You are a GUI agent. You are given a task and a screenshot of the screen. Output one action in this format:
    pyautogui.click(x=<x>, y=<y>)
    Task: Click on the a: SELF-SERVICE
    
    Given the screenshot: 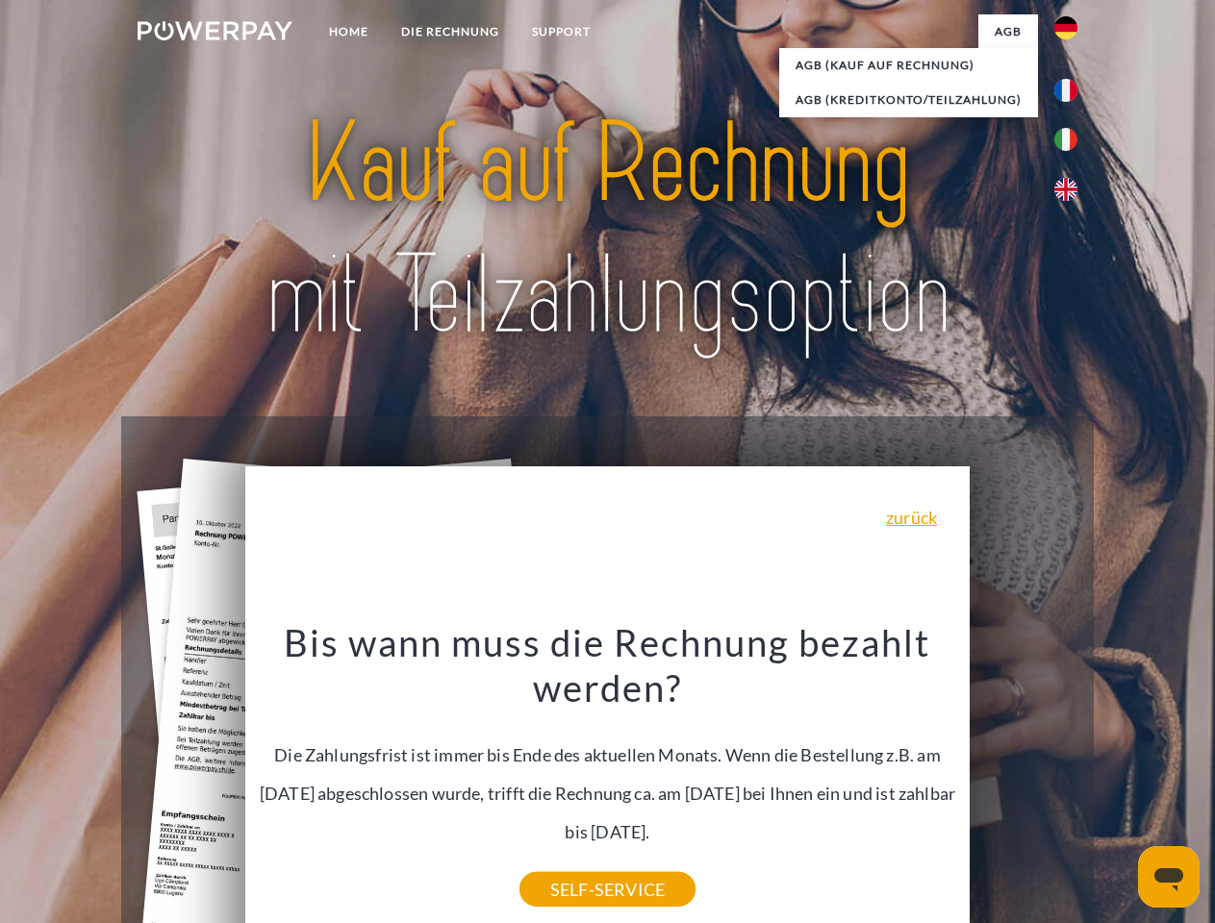 What is the action you would take?
    pyautogui.click(x=607, y=890)
    